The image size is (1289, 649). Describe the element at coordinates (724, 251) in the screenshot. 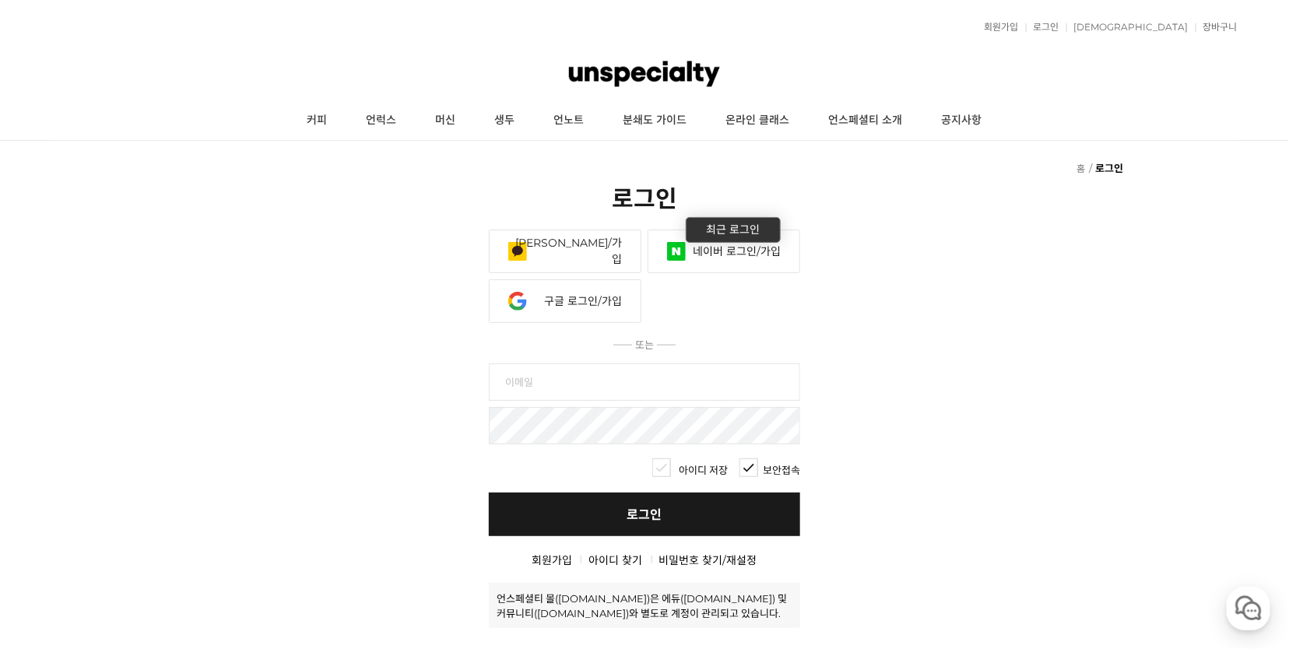

I see `a: 네이버 로그인/가입` at that location.